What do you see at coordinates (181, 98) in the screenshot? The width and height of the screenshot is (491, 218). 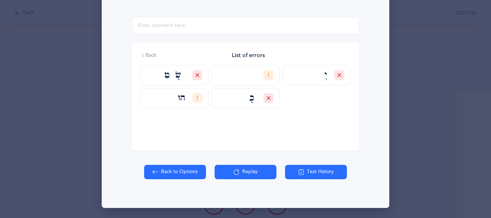 I see `div: הוּ` at bounding box center [181, 98].